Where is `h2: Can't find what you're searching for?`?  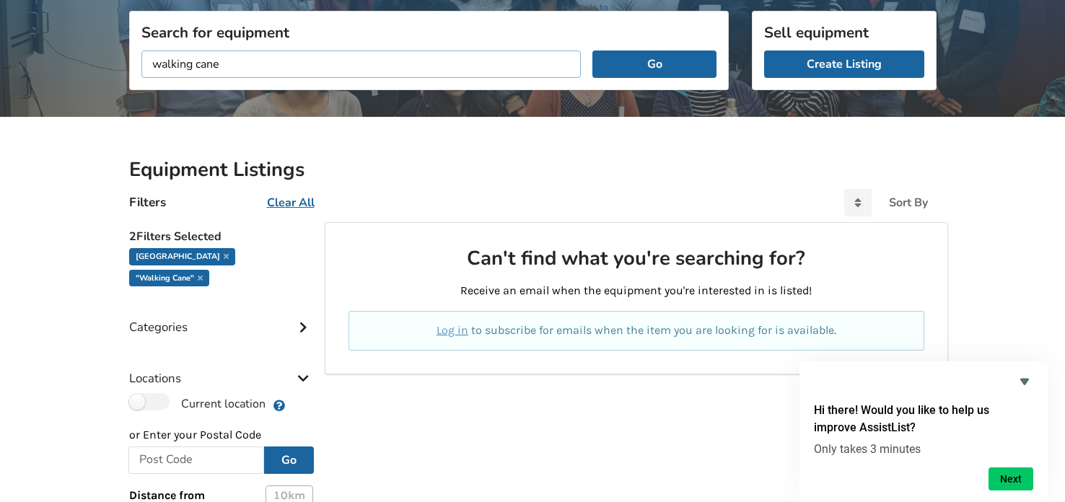
h2: Can't find what you're searching for? is located at coordinates (636, 258).